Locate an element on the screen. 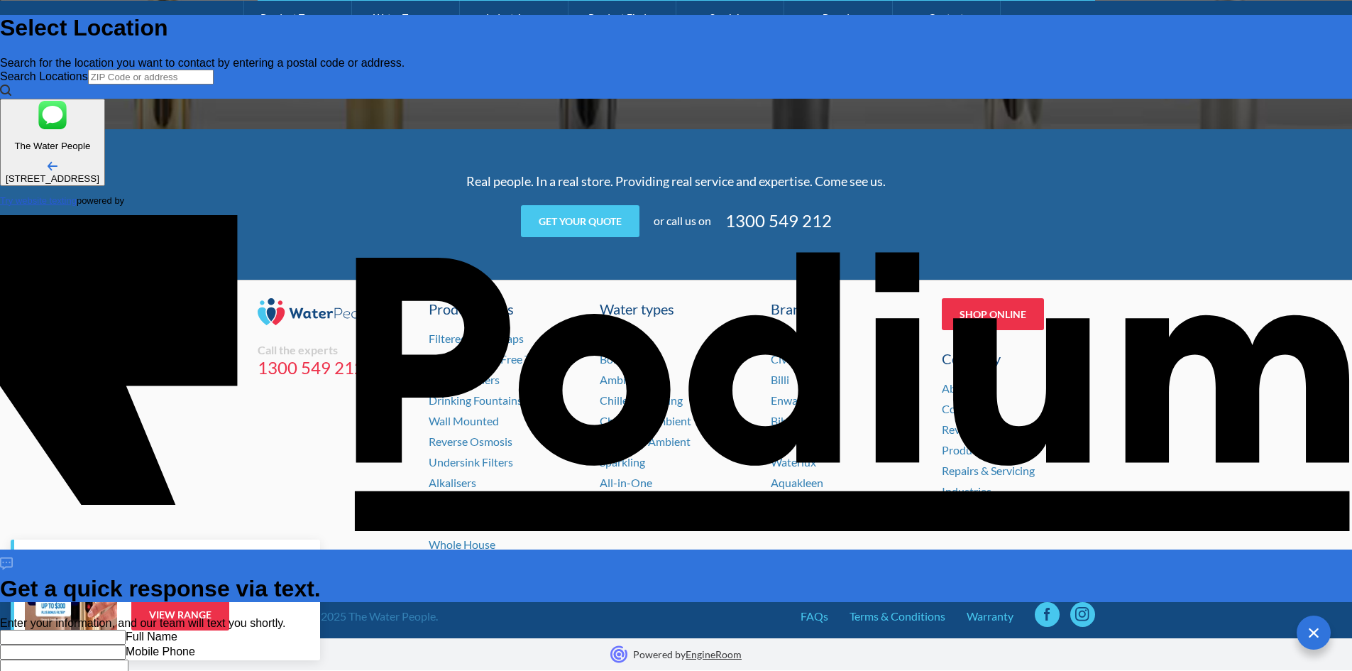 This screenshot has width=1352, height=671. label: Full Name is located at coordinates (151, 636).